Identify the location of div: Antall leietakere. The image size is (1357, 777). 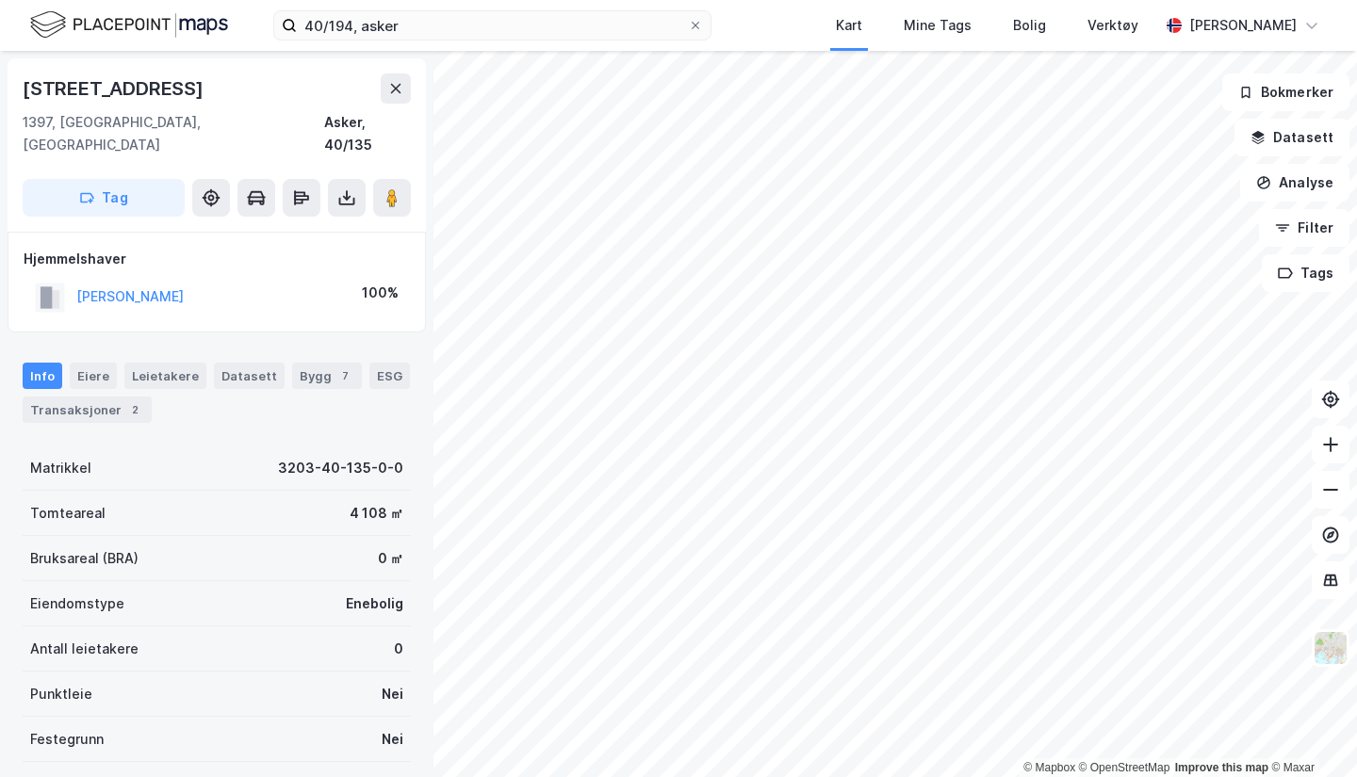
(84, 649).